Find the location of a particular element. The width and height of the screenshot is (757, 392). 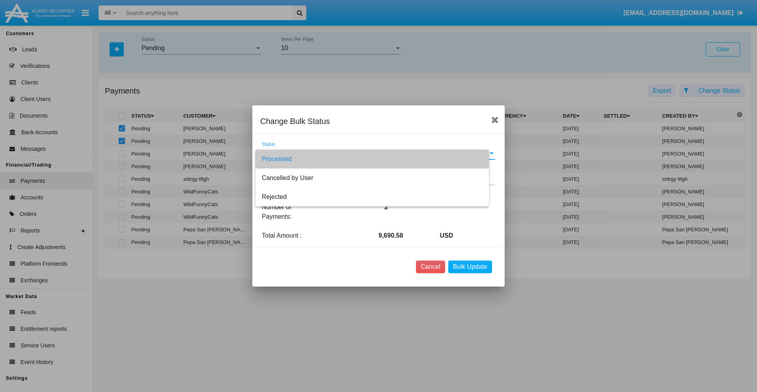

p: 2 is located at coordinates (409, 207).